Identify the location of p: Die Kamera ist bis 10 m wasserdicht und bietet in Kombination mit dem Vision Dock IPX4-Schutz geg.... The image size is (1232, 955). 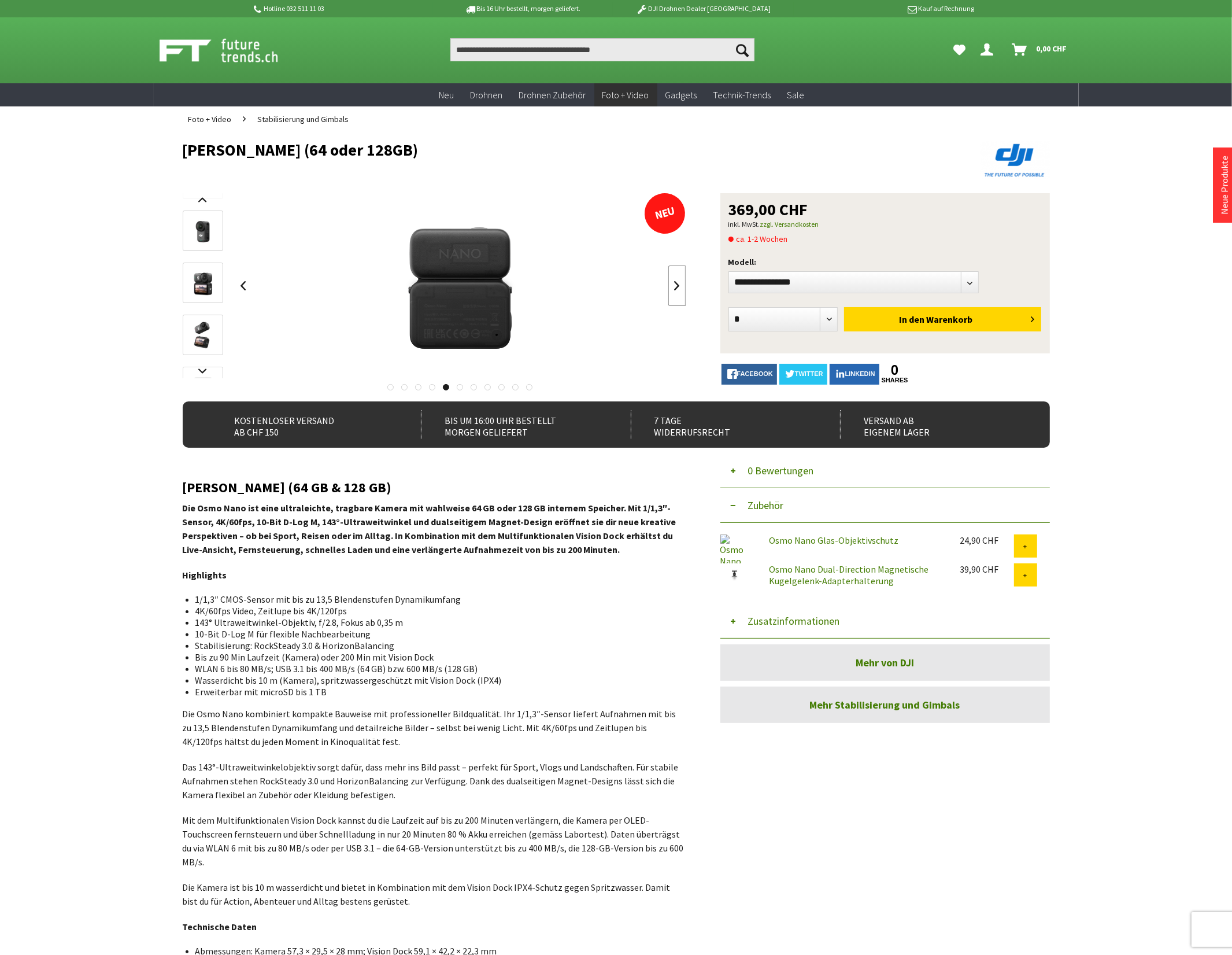
(434, 894).